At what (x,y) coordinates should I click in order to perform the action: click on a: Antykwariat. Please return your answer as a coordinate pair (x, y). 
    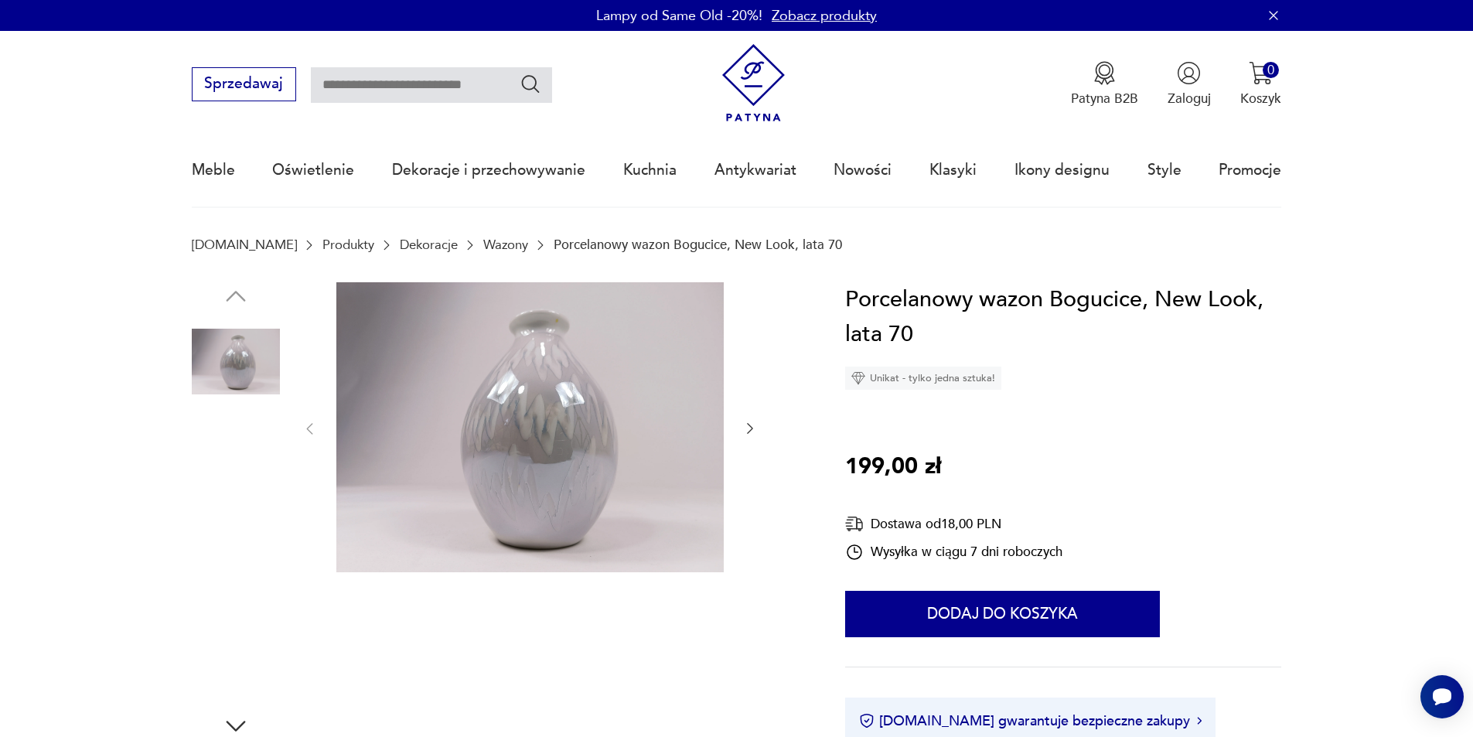
    Looking at the image, I should click on (755, 170).